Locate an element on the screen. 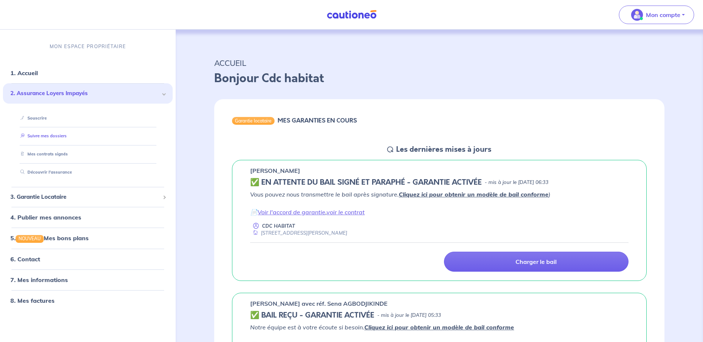  button: illu_account_valid_menu.svgMon compte is located at coordinates (656, 15).